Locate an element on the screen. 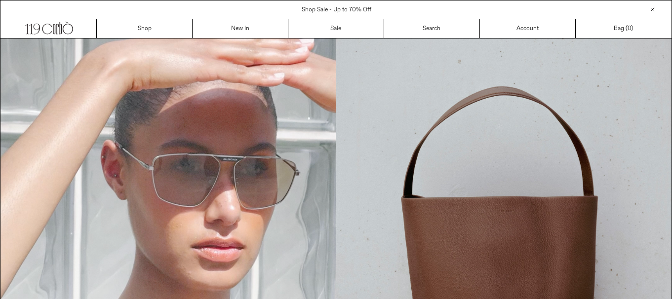 The width and height of the screenshot is (672, 299). a: Bag () is located at coordinates (623, 29).